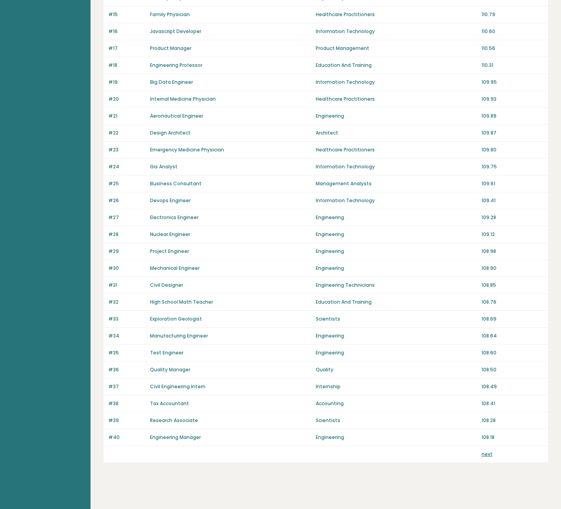 This screenshot has width=561, height=509. I want to click on p: 110.31, so click(512, 65).